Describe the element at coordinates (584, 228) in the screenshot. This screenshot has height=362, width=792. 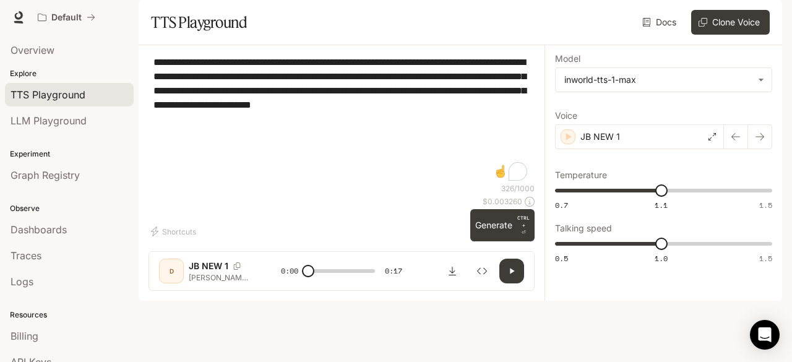
I see `p: Talking speed` at that location.